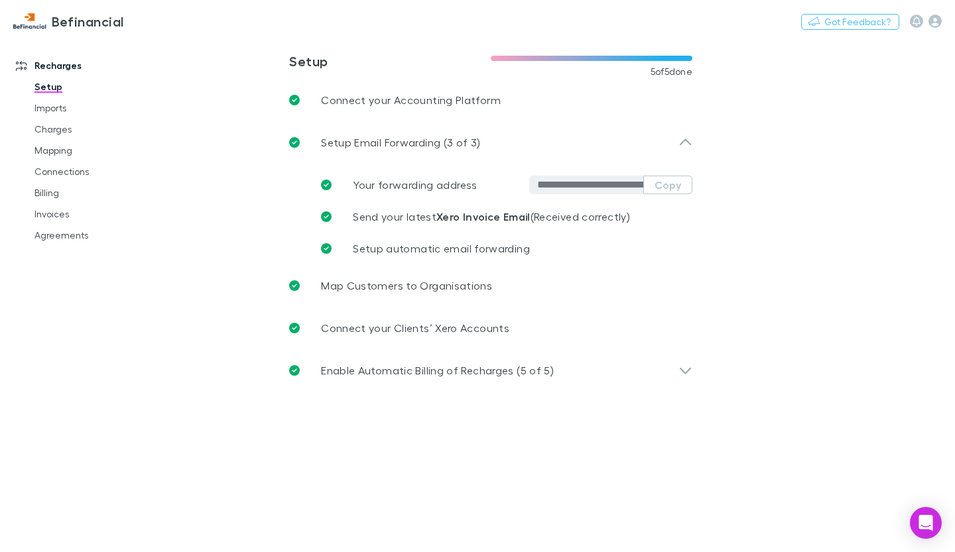 The height and width of the screenshot is (552, 955). I want to click on a: Imports, so click(96, 108).